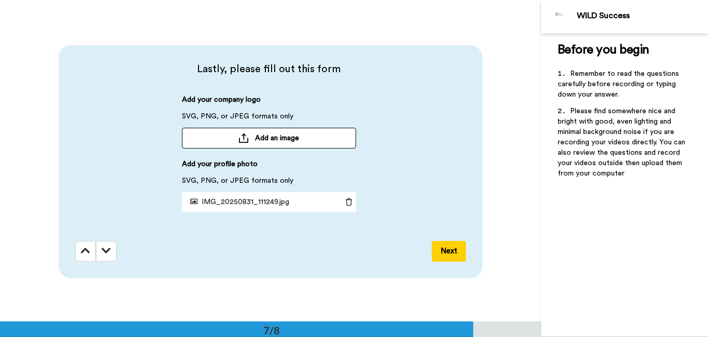 The height and width of the screenshot is (337, 708). What do you see at coordinates (269, 138) in the screenshot?
I see `button: Add an image` at bounding box center [269, 138].